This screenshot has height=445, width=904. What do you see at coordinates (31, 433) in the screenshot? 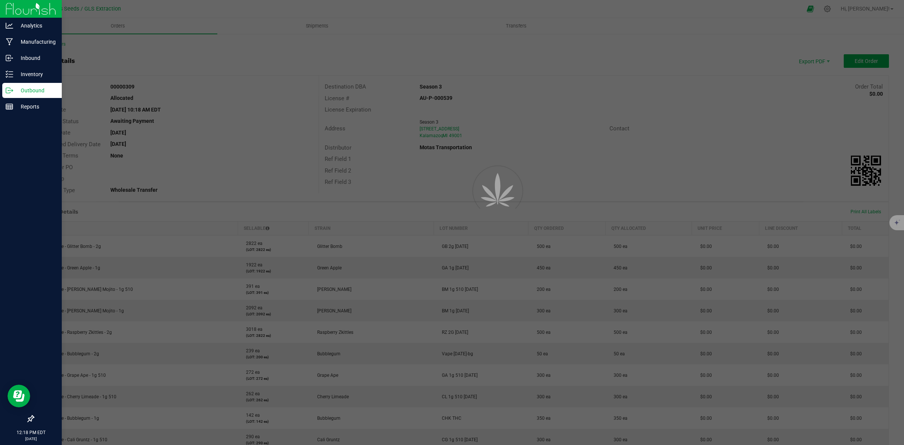
I see `p: 12:18 PM EDT` at bounding box center [31, 433].